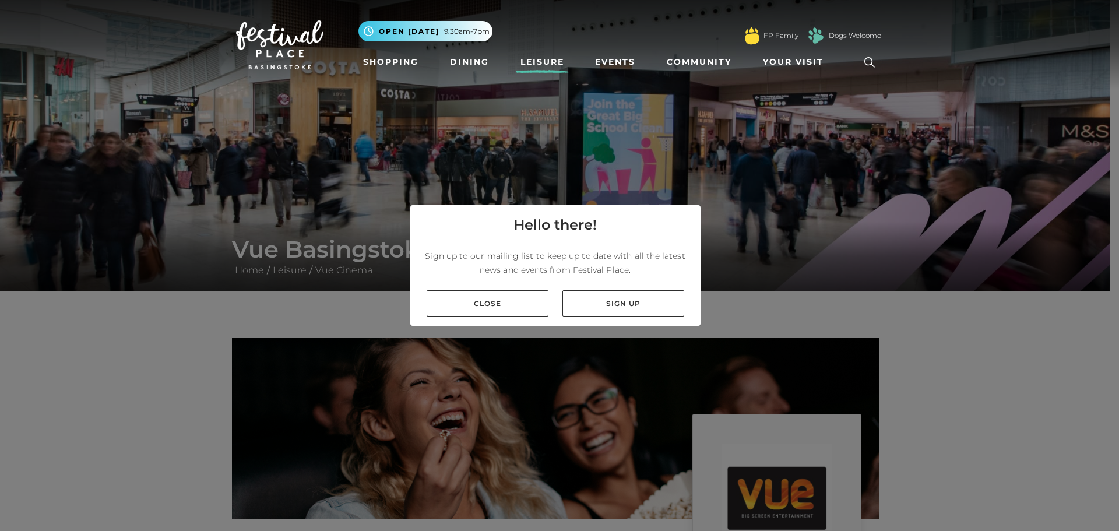 This screenshot has height=531, width=1119. I want to click on span: 9.30am-7pm, so click(467, 31).